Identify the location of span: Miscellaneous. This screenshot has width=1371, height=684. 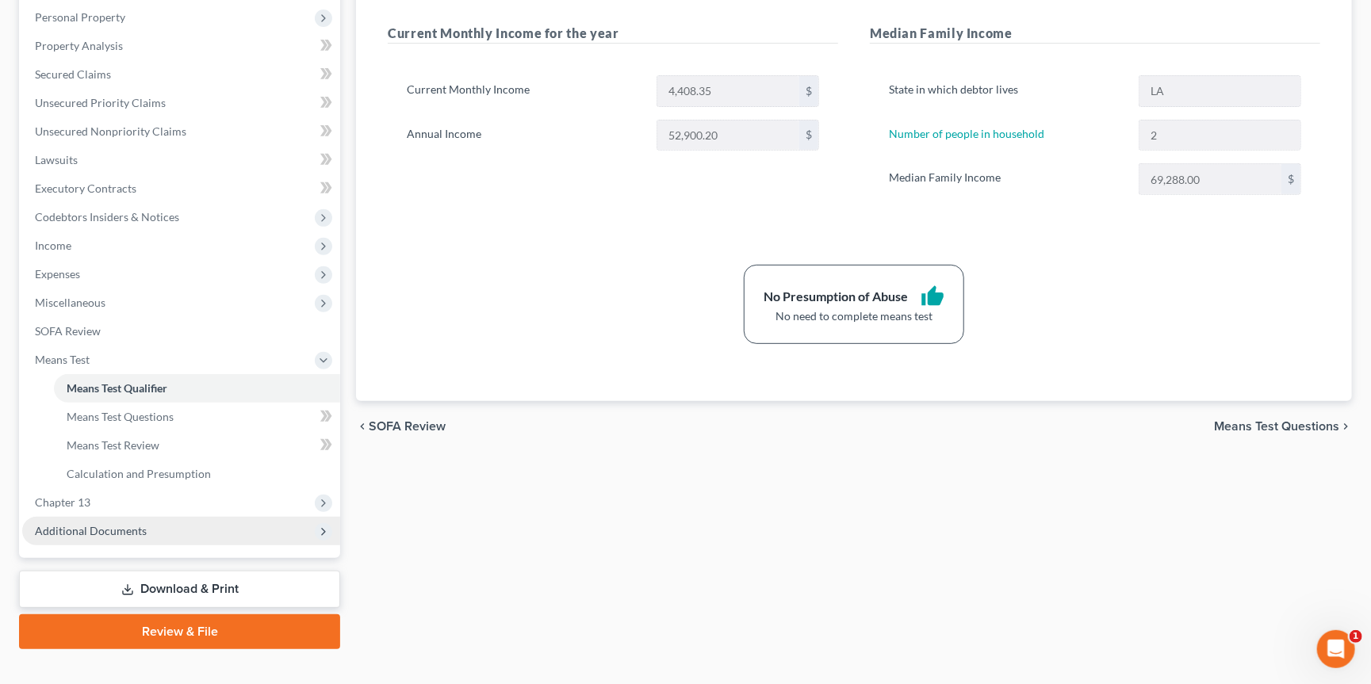
(70, 302).